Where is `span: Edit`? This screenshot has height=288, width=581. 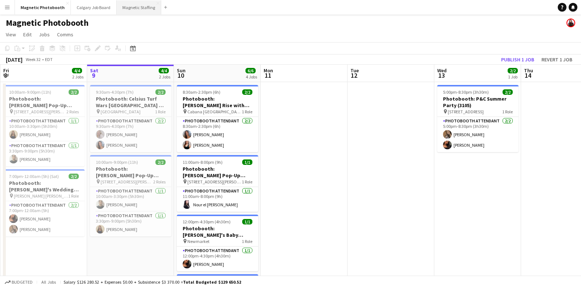
span: Edit is located at coordinates (27, 35).